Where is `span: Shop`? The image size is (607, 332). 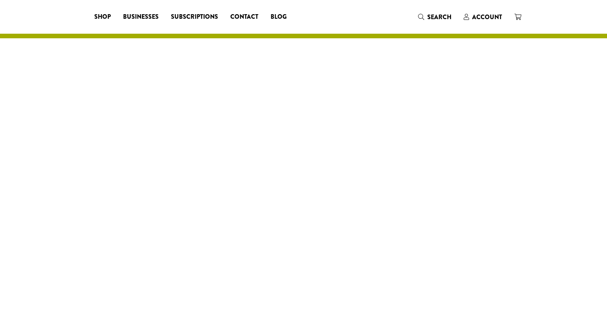 span: Shop is located at coordinates (102, 17).